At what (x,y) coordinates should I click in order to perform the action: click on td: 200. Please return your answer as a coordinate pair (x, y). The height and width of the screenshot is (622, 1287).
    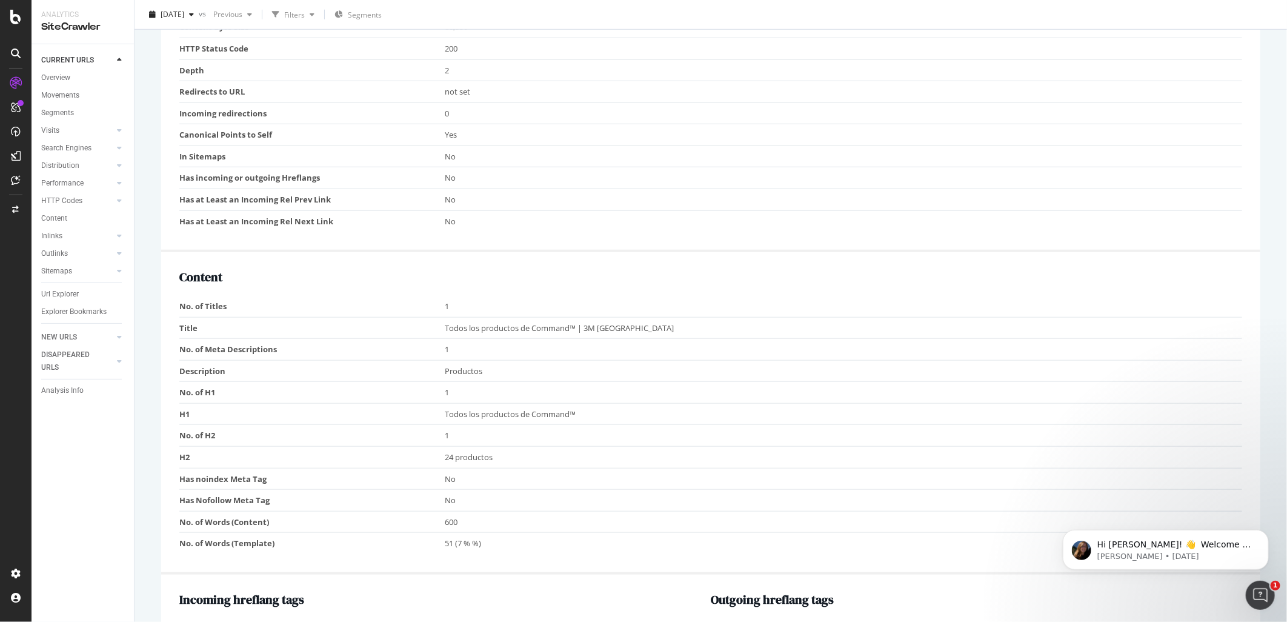
    Looking at the image, I should click on (844, 49).